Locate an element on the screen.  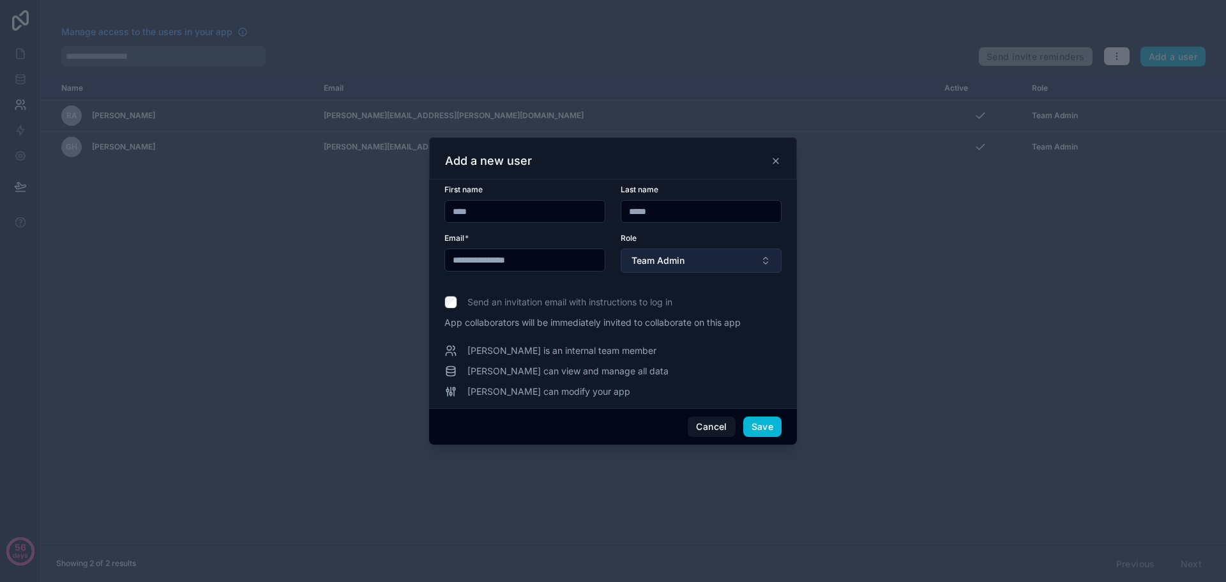
h3: Add a new user is located at coordinates (489, 161).